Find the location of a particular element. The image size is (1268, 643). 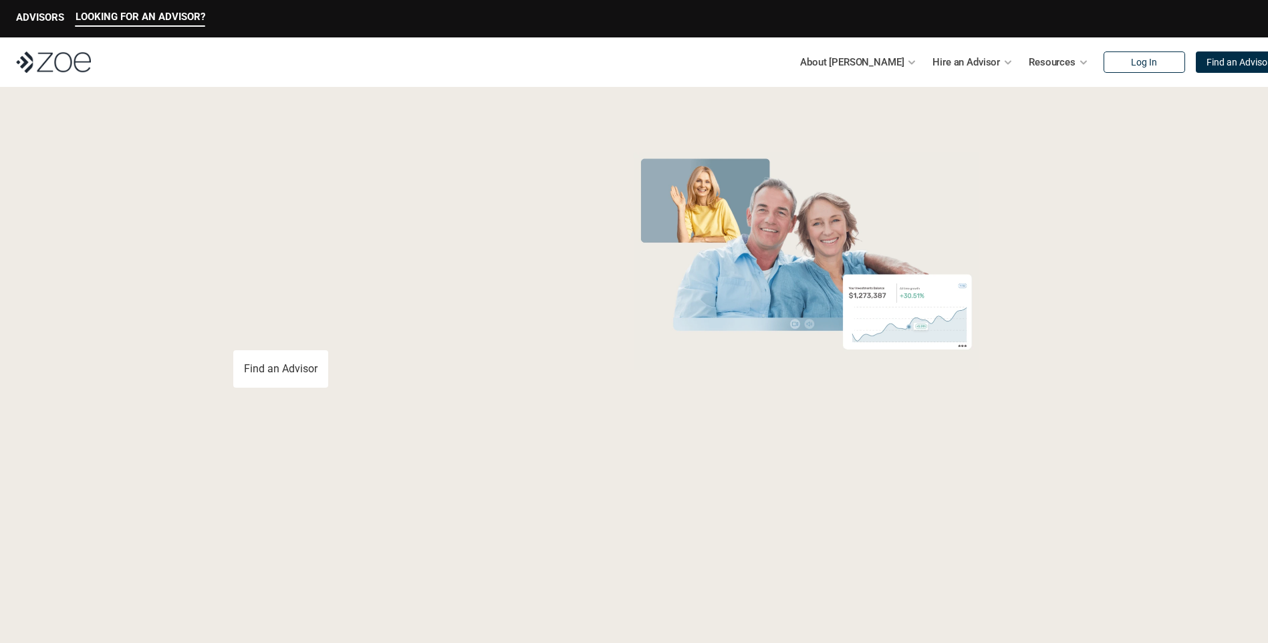

p: Hire an Advisor is located at coordinates (966, 62).